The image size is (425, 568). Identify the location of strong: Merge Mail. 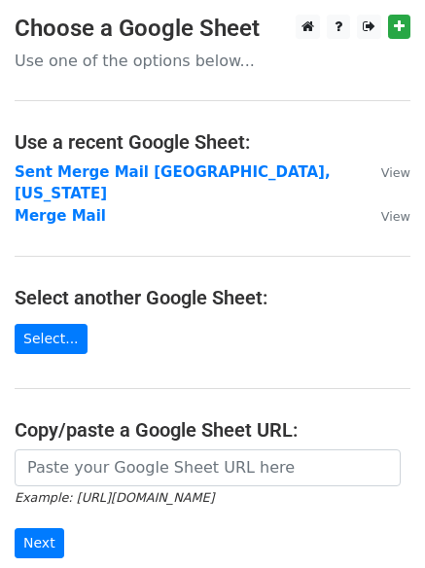
(60, 216).